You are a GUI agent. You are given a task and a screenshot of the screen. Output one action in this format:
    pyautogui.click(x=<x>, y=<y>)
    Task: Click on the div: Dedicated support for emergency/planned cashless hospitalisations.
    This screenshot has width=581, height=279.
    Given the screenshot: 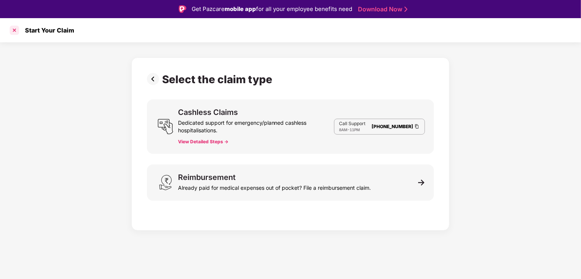 What is the action you would take?
    pyautogui.click(x=256, y=125)
    